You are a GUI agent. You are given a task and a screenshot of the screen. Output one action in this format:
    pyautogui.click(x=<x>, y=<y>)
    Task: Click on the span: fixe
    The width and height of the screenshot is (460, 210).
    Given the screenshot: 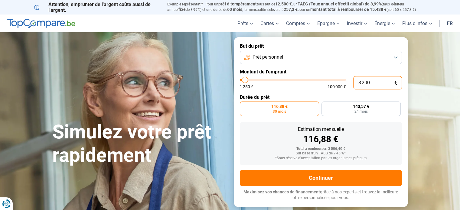 What is the action you would take?
    pyautogui.click(x=182, y=9)
    